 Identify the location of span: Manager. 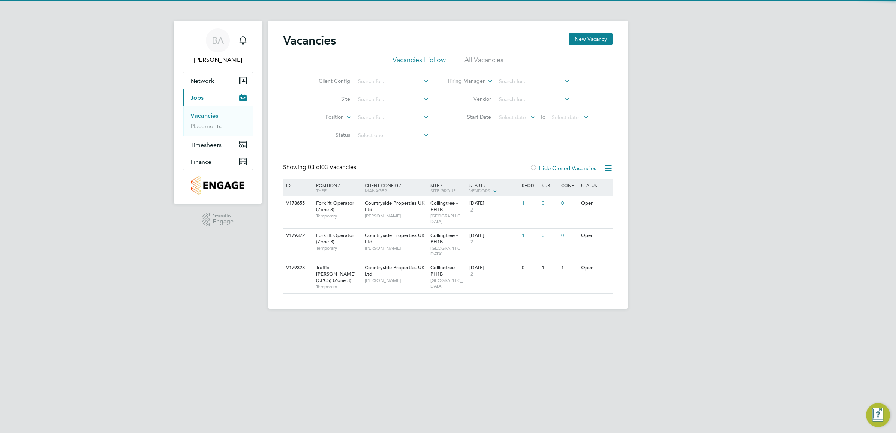
(376, 190).